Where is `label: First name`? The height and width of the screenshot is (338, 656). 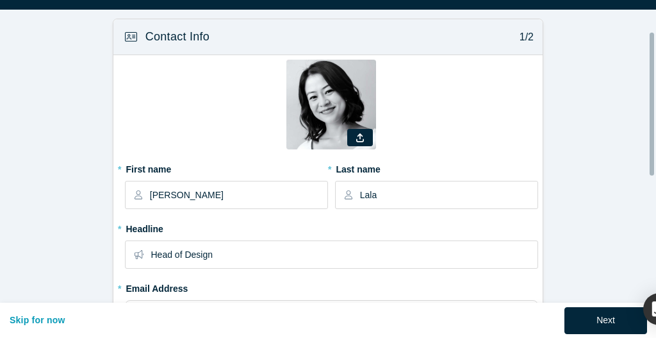 label: First name is located at coordinates (227, 167).